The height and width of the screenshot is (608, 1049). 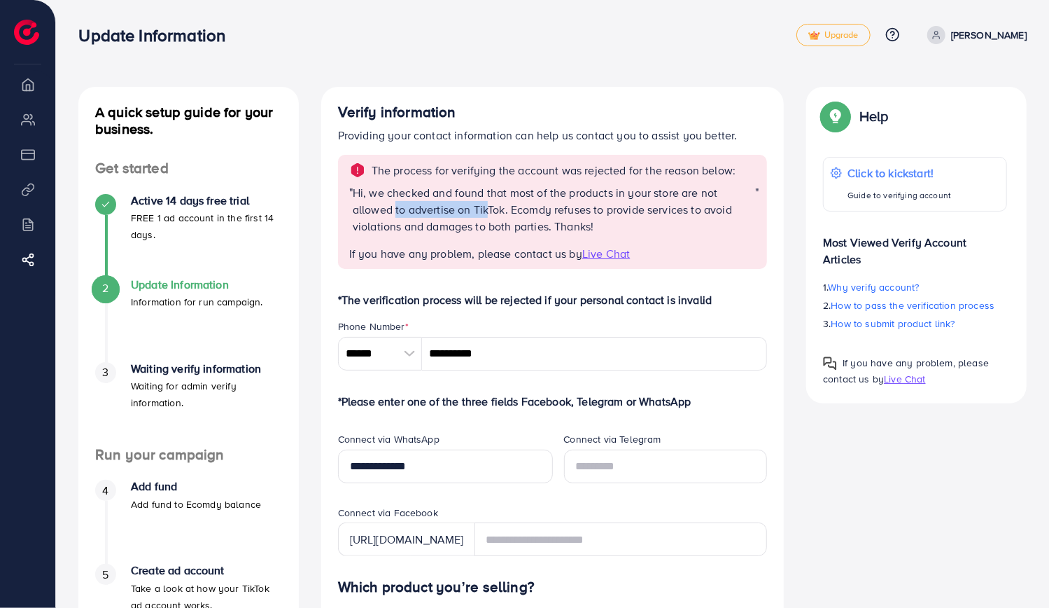 What do you see at coordinates (553, 587) in the screenshot?
I see `h4: Which product you’re selling?` at bounding box center [553, 587].